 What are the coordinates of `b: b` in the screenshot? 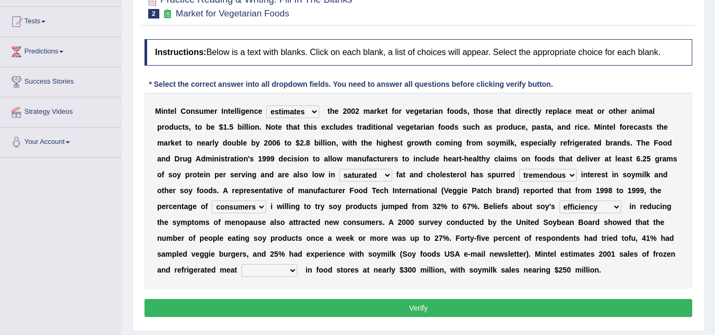 It's located at (208, 127).